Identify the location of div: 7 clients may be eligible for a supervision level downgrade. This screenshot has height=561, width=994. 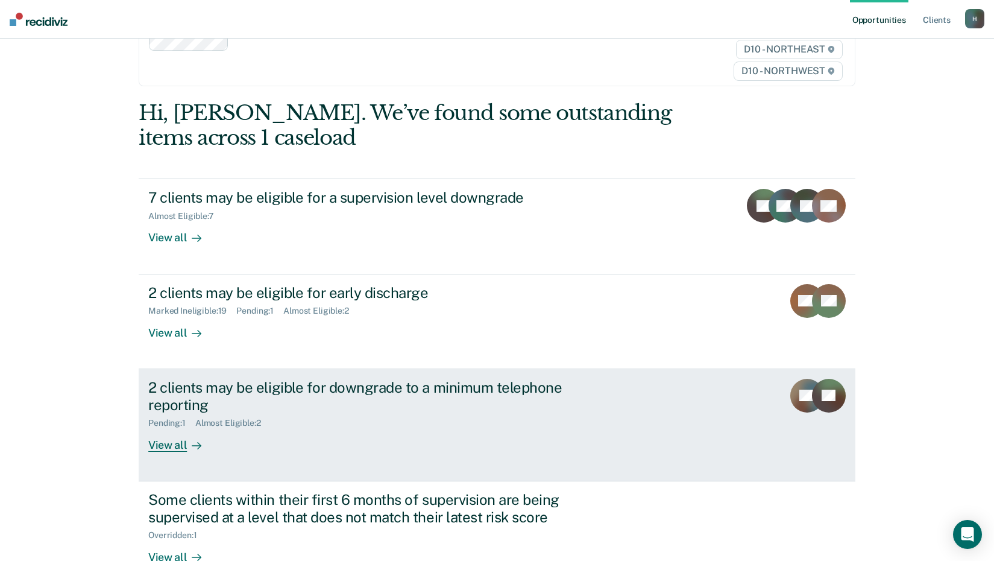
(360, 197).